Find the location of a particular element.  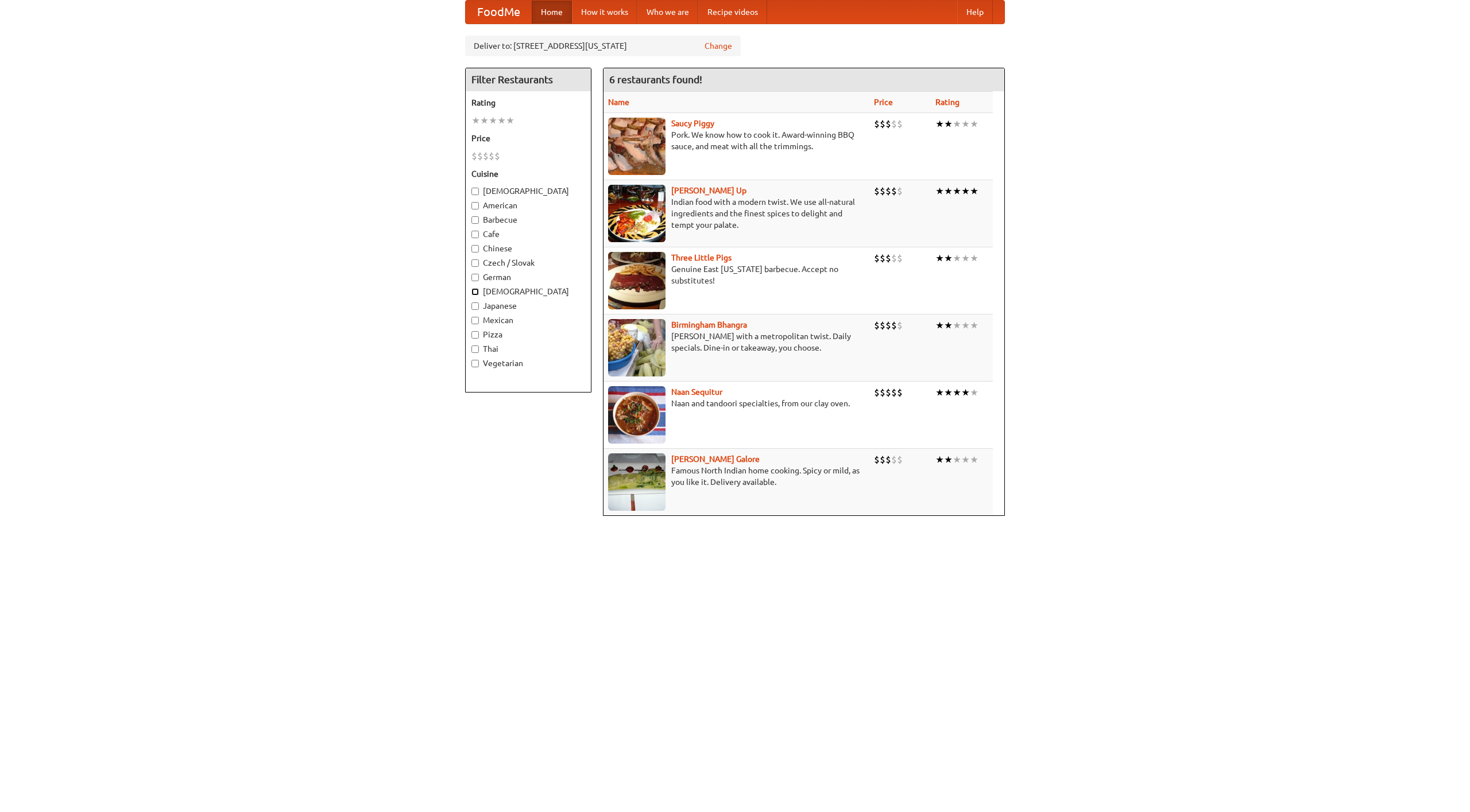

label: Cafe is located at coordinates (528, 234).